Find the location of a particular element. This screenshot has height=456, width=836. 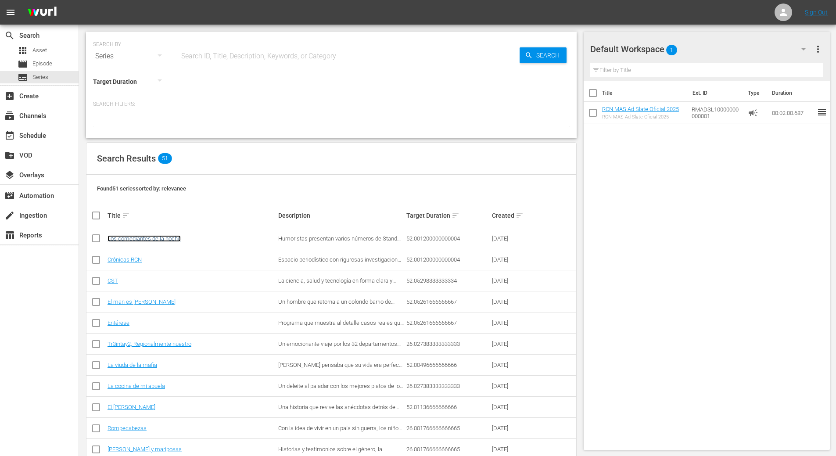

div: 52.05298333333334 is located at coordinates (448, 281).